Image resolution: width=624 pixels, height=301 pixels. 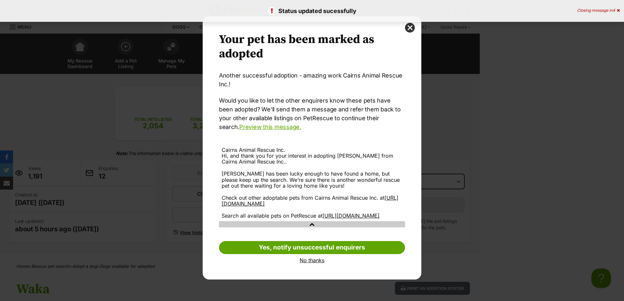 I want to click on h2: Your pet has been marked as adopted, so click(x=312, y=47).